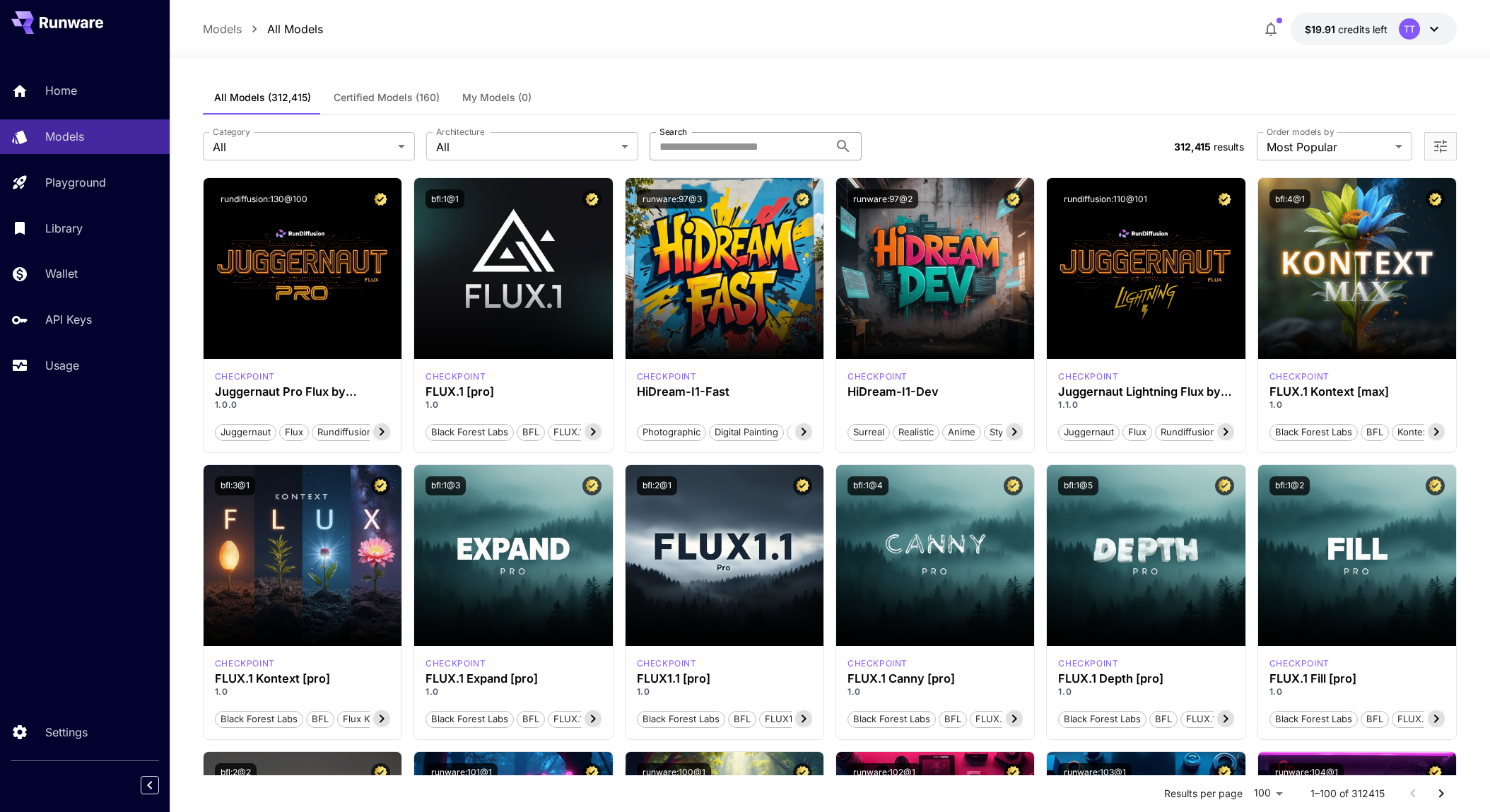  Describe the element at coordinates (1019, 719) in the screenshot. I see `span: FLUX.1 Canny [pro]` at that location.